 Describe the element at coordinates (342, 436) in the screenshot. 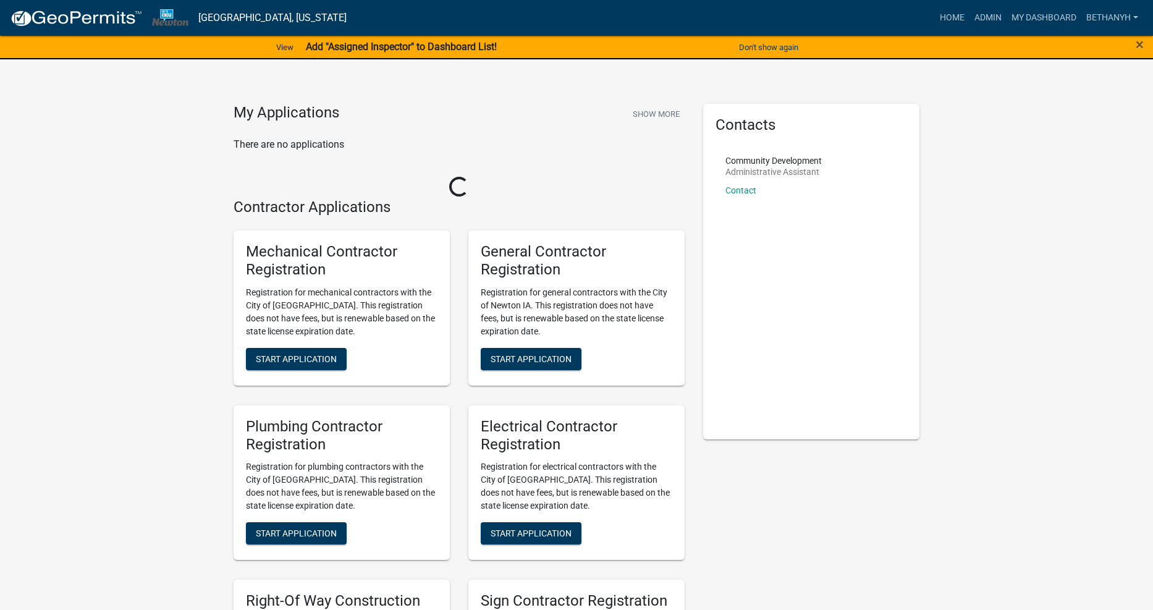

I see `h5: Plumbing Contractor Registration` at that location.